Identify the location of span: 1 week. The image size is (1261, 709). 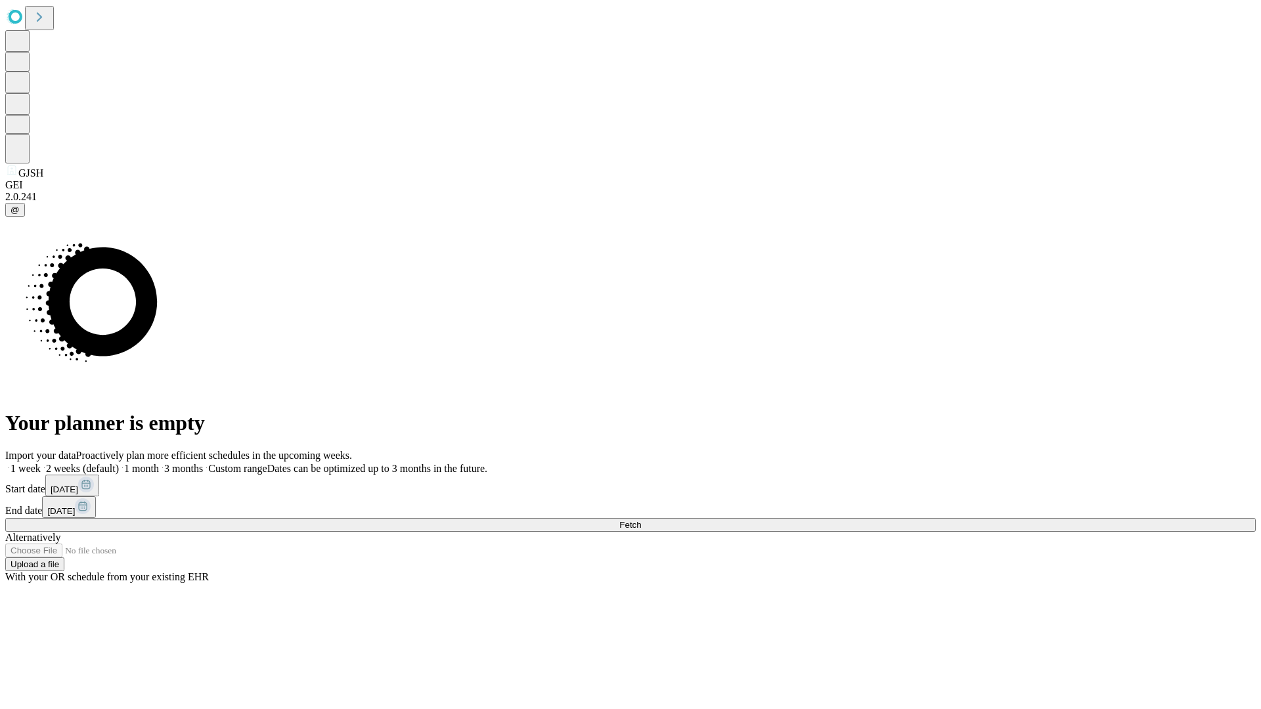
(26, 468).